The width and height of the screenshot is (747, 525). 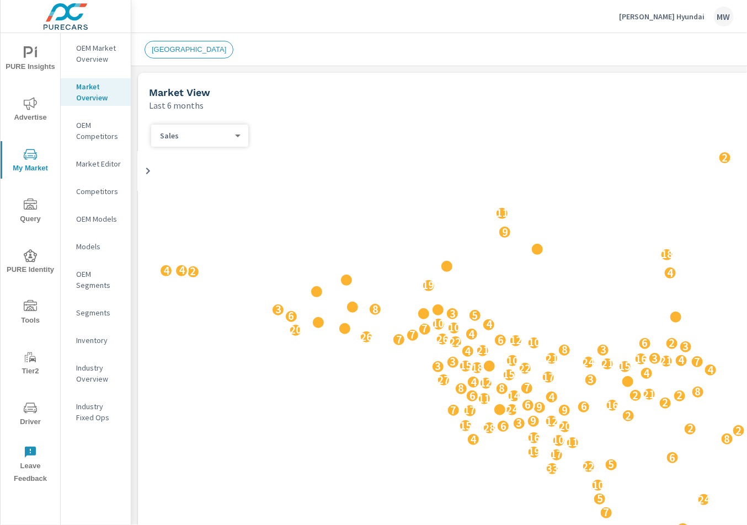 I want to click on p: Models, so click(x=99, y=247).